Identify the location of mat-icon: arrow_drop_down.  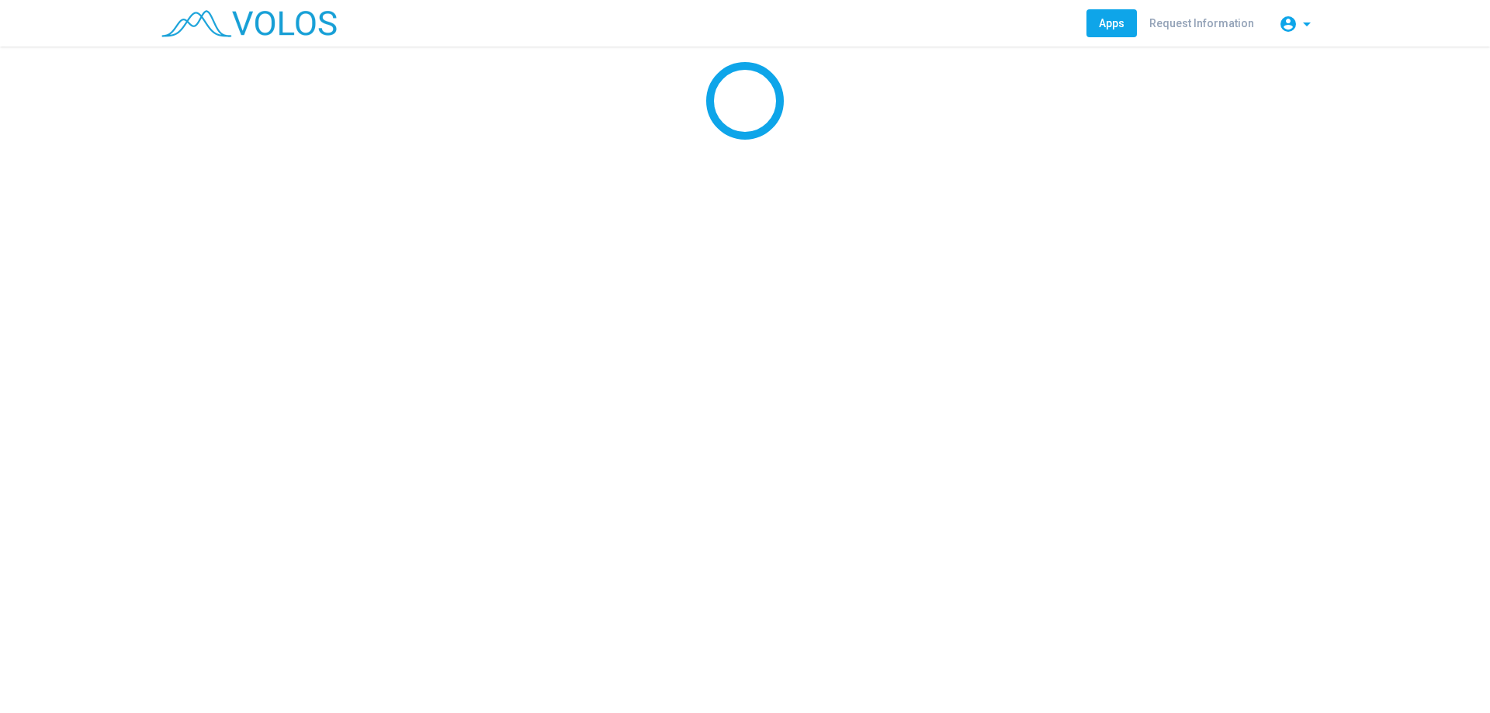
(1307, 24).